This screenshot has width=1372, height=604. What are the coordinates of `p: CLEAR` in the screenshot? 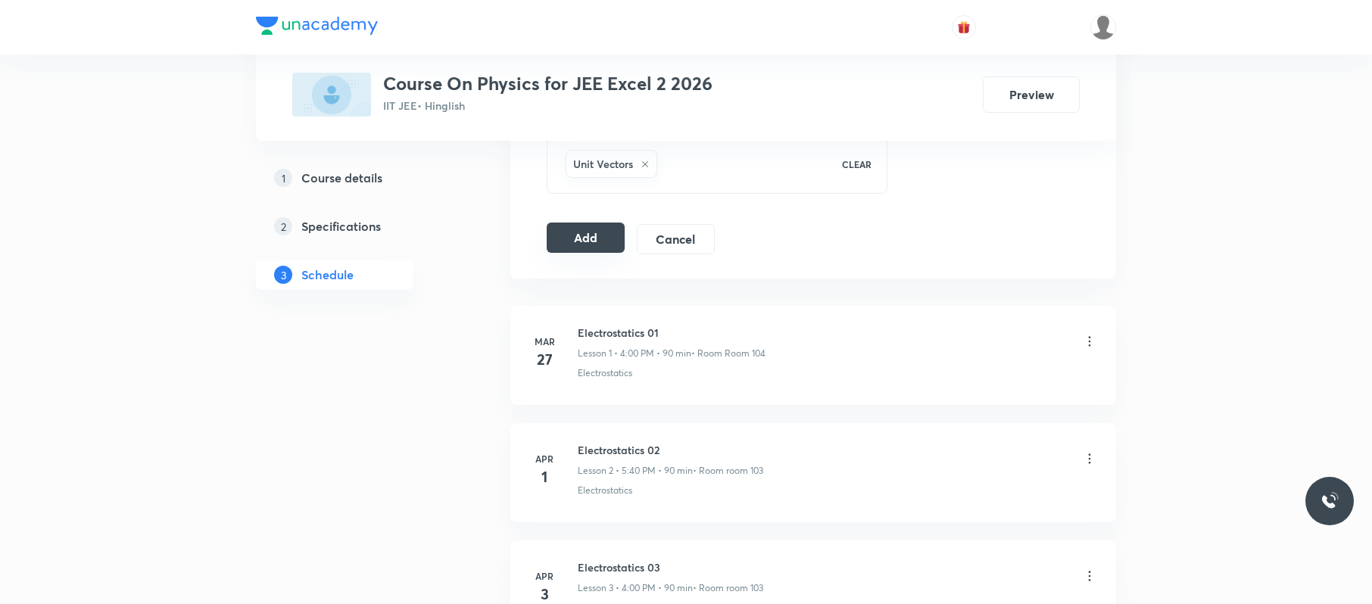 It's located at (856, 164).